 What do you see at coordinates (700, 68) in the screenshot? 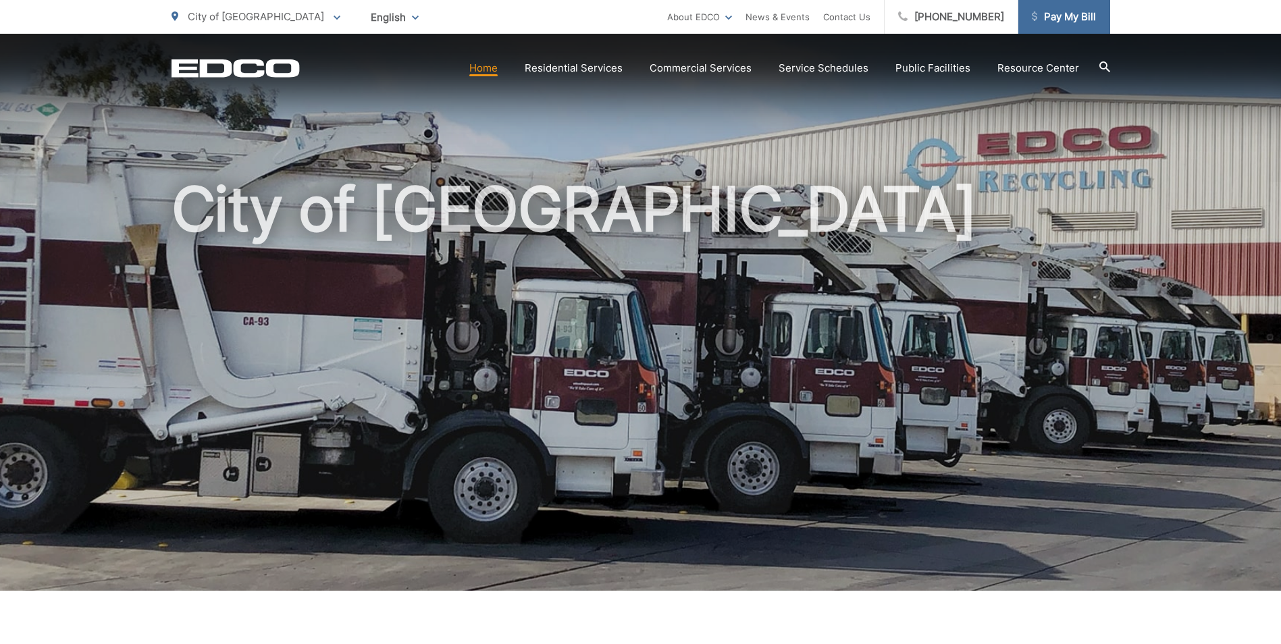
I see `a: Commercial Services` at bounding box center [700, 68].